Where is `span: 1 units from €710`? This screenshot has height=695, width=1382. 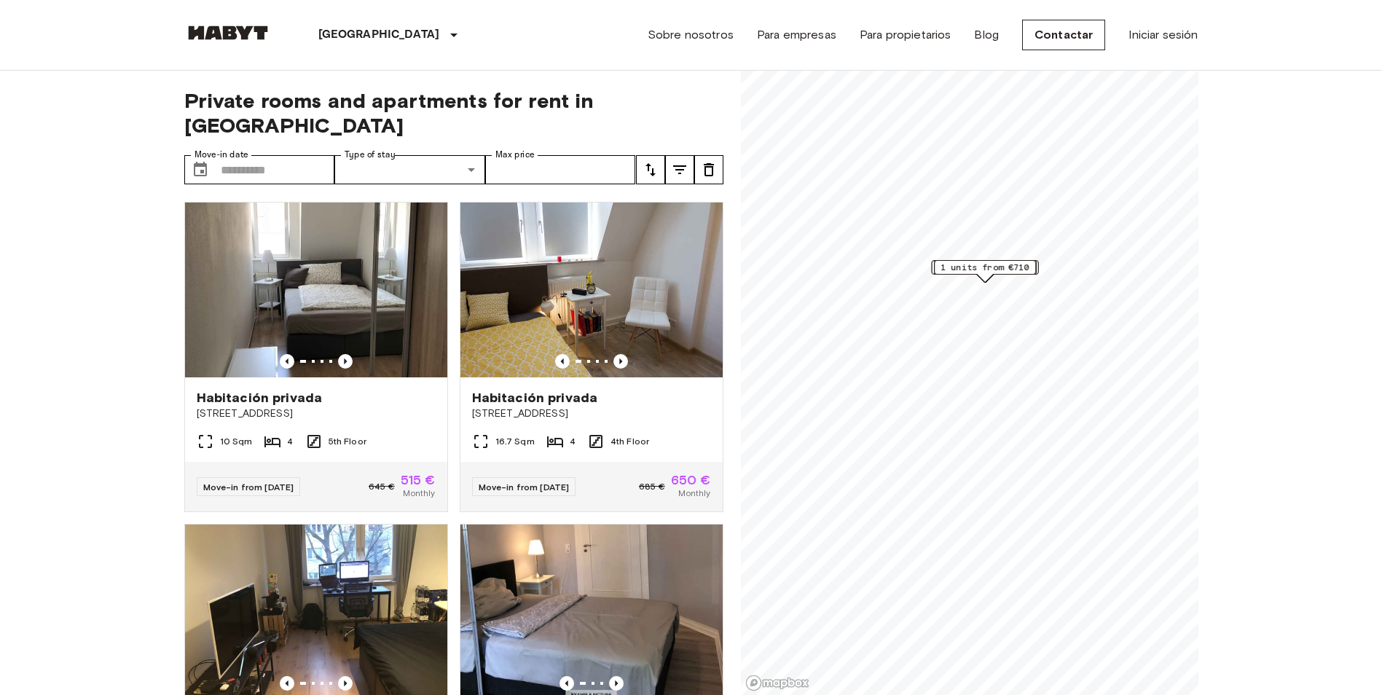 span: 1 units from €710 is located at coordinates (985, 267).